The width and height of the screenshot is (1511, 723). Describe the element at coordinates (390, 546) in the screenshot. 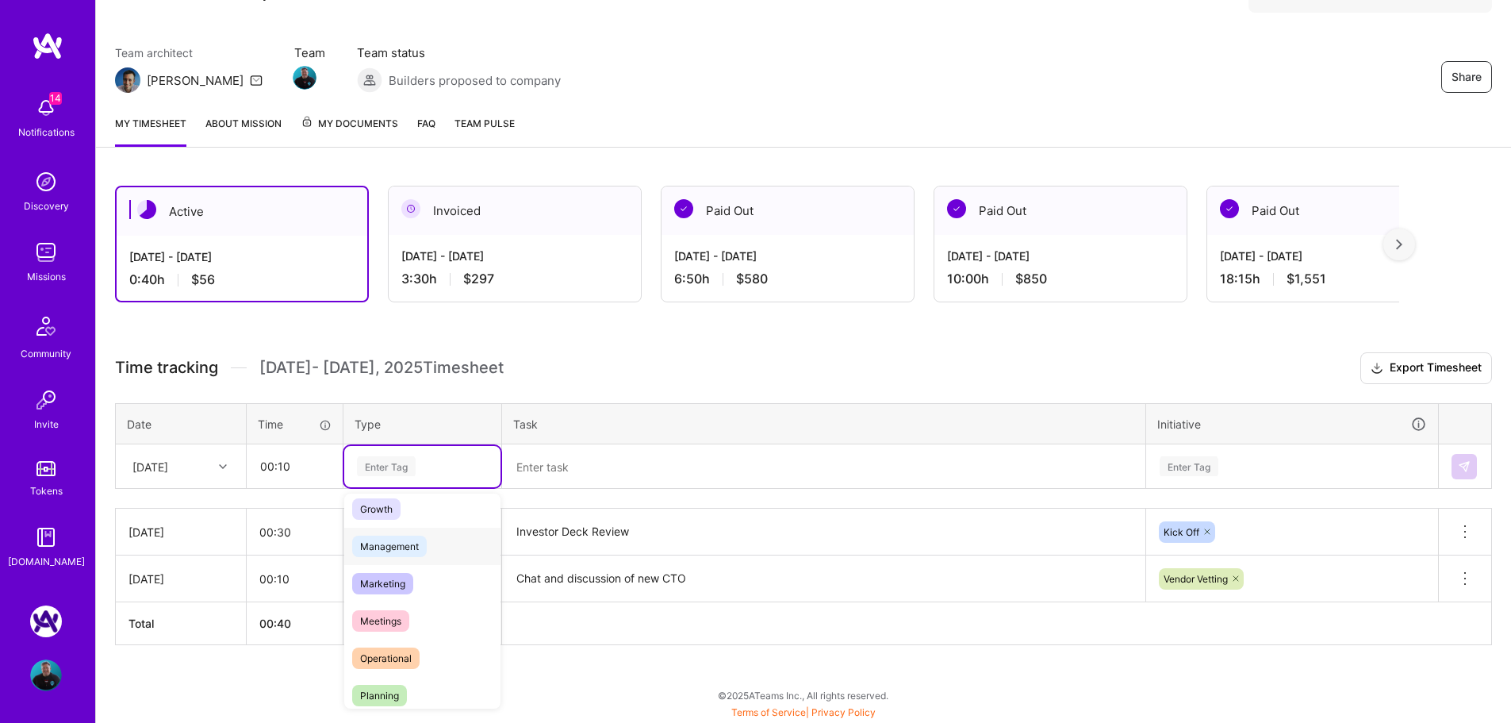

I see `span: Management` at that location.